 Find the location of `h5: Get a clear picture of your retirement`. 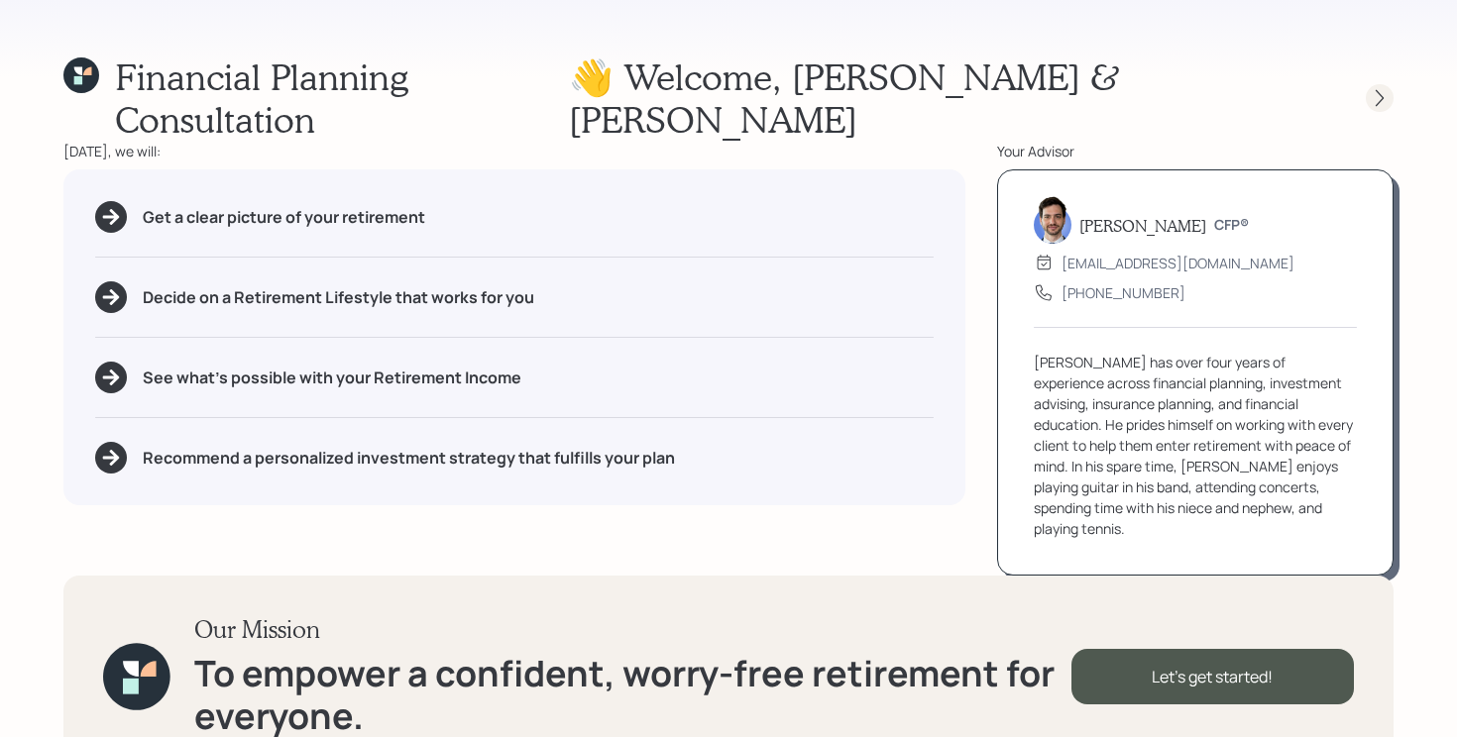

h5: Get a clear picture of your retirement is located at coordinates (283, 217).